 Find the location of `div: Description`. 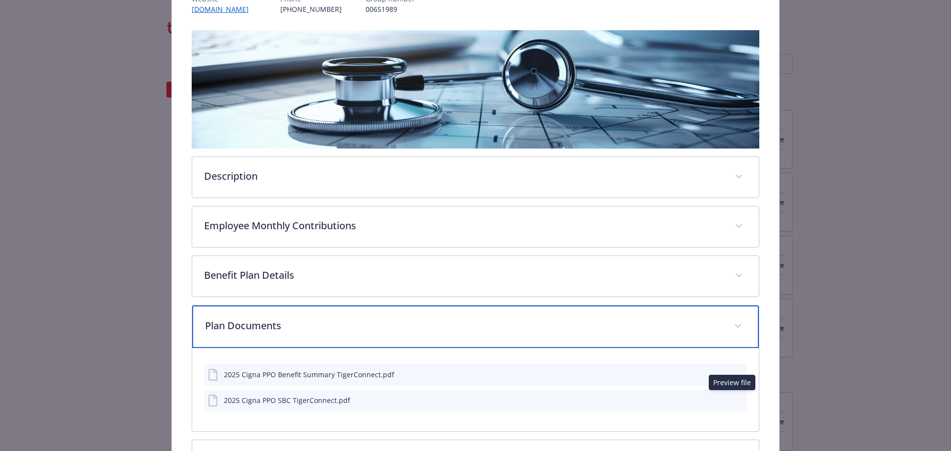

div: Description is located at coordinates (476, 177).